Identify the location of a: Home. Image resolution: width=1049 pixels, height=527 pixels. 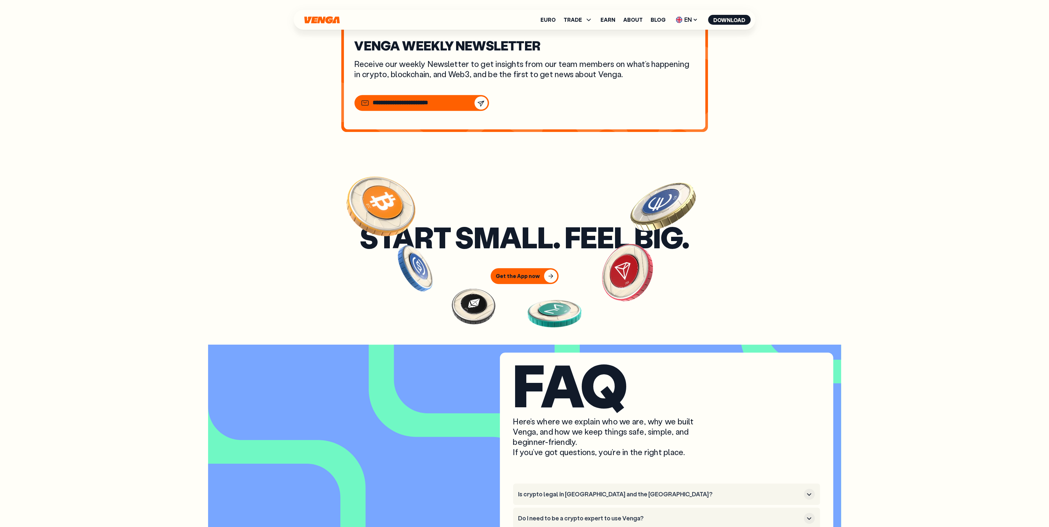
(322, 20).